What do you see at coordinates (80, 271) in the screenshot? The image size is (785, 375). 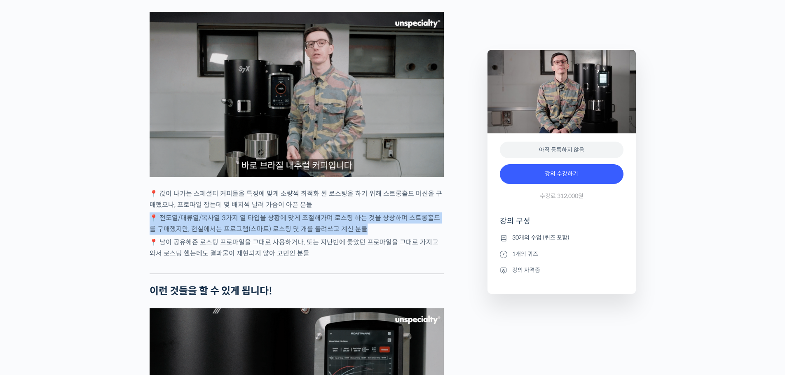 I see `a: 대화` at bounding box center [80, 271].